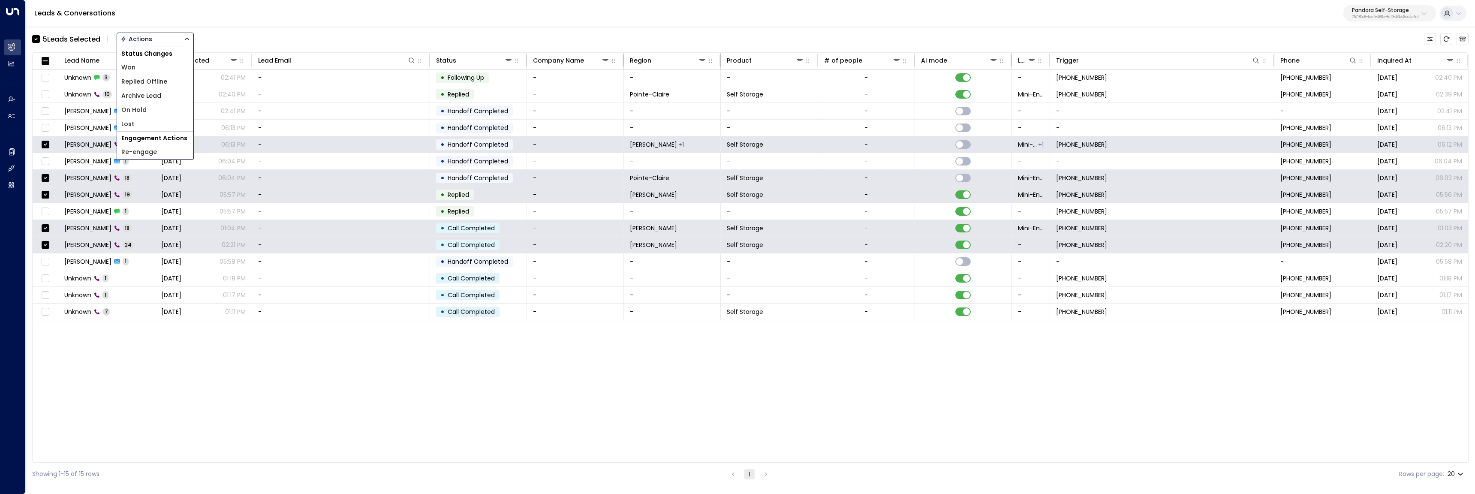 The height and width of the screenshot is (494, 1475). I want to click on span: Replied, so click(458, 195).